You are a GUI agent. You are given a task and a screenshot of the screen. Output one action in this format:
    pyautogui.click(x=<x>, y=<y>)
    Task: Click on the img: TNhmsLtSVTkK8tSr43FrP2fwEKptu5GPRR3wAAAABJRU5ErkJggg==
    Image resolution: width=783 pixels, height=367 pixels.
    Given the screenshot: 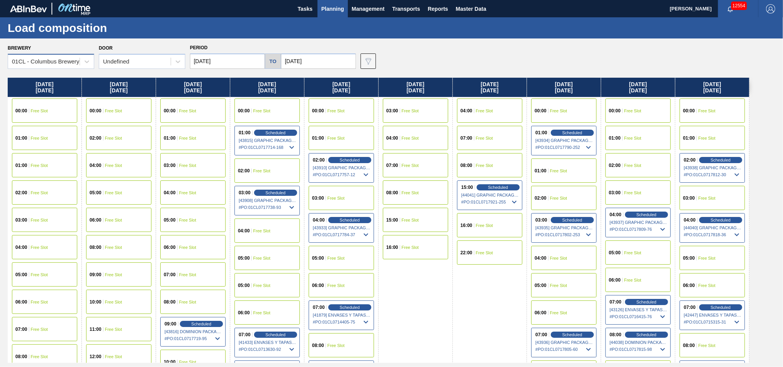 What is the action you would take?
    pyautogui.click(x=28, y=9)
    